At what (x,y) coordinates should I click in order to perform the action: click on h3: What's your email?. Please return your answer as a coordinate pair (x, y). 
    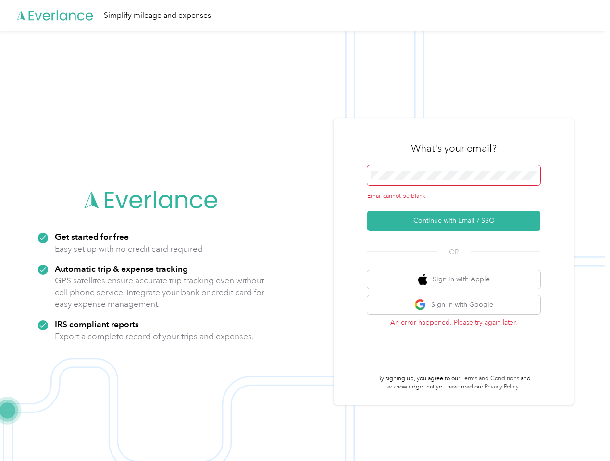
    Looking at the image, I should click on (454, 149).